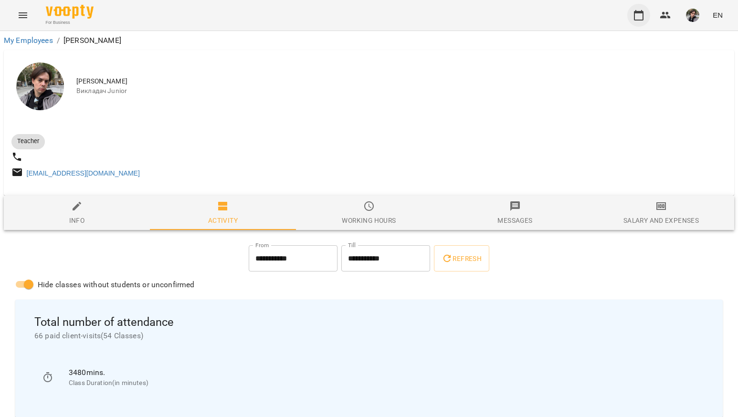 This screenshot has height=417, width=738. I want to click on a: My Employees, so click(28, 40).